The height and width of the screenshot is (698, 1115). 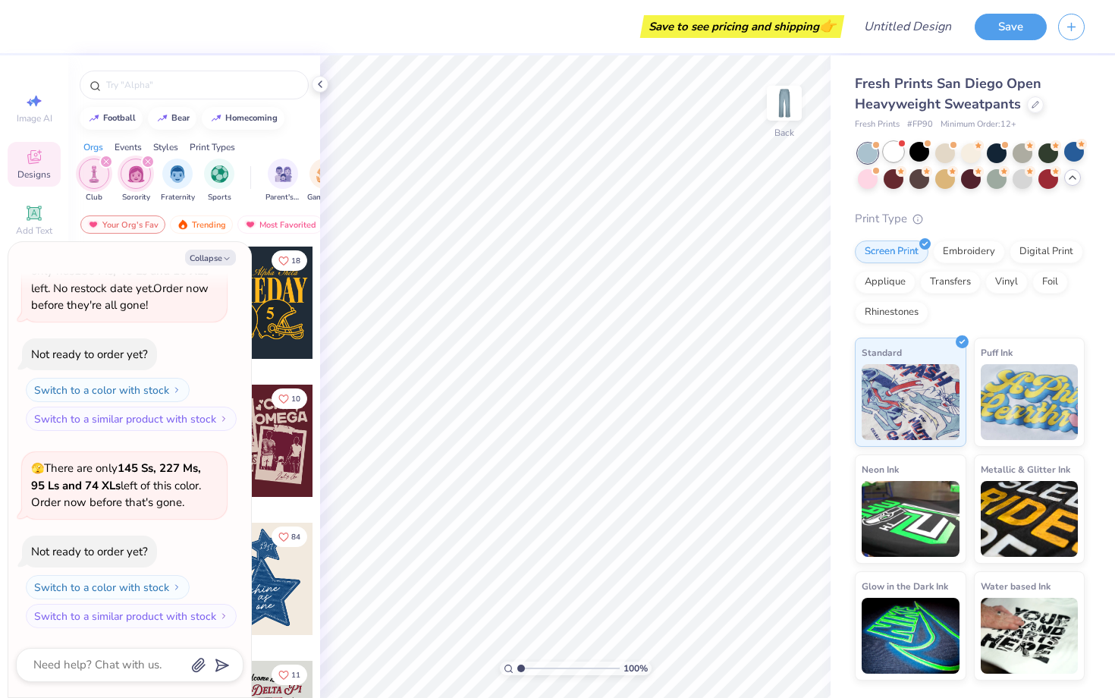 I want to click on button: bear, so click(x=172, y=118).